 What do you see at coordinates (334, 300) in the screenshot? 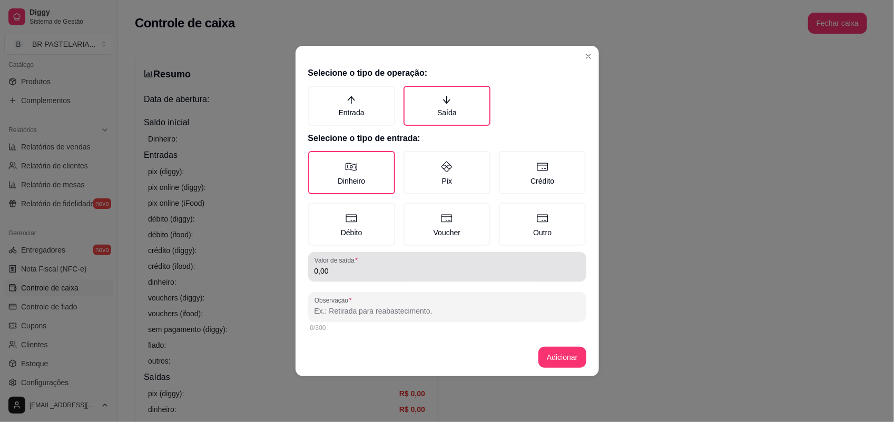
I see `label: Observação` at bounding box center [334, 300].